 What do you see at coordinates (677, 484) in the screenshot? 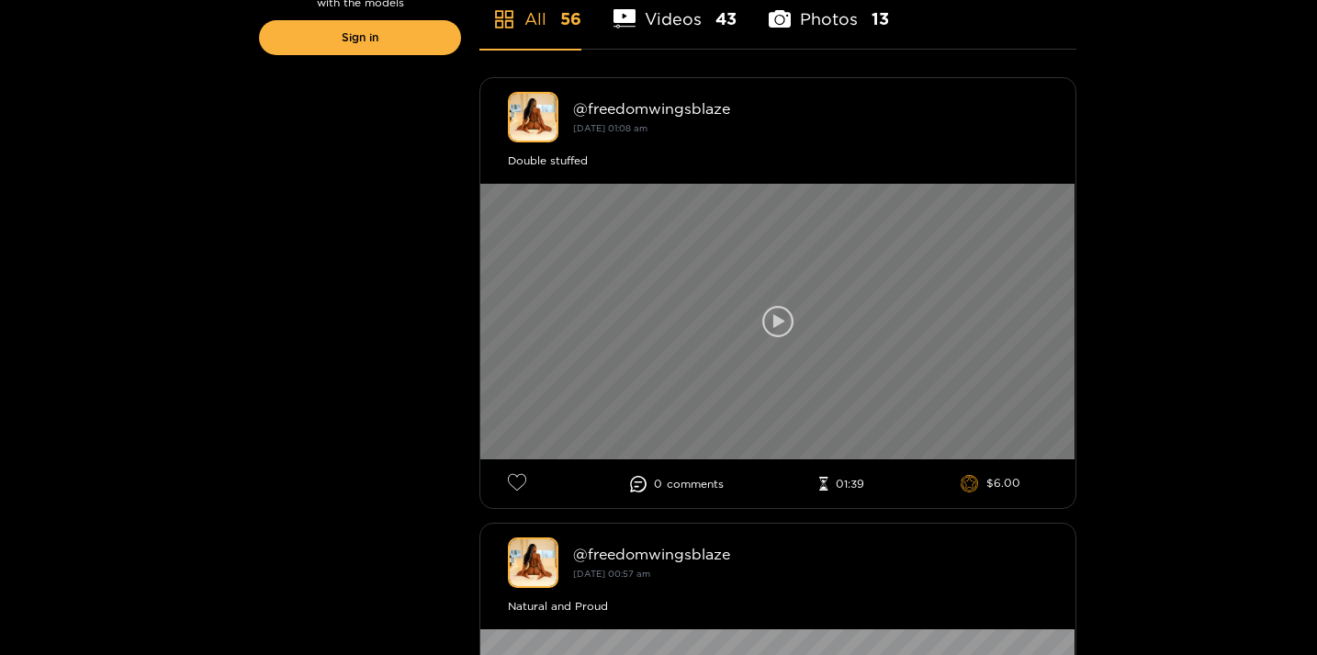
I see `li: 0` at bounding box center [677, 484].